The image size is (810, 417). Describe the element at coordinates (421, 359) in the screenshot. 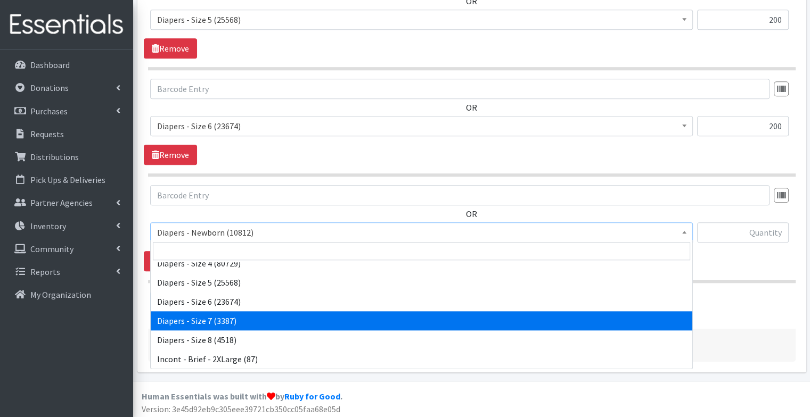

I see `li: Incont - Brief - 2XLarge (87)` at that location.